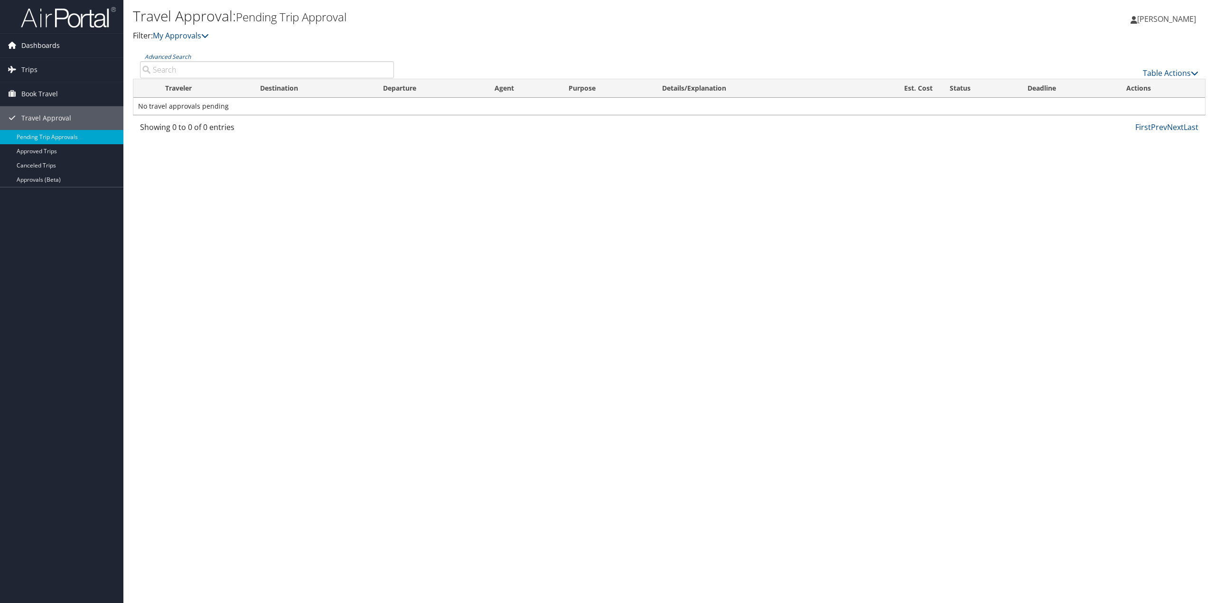 The width and height of the screenshot is (1215, 603). I want to click on span: Book Travel, so click(39, 94).